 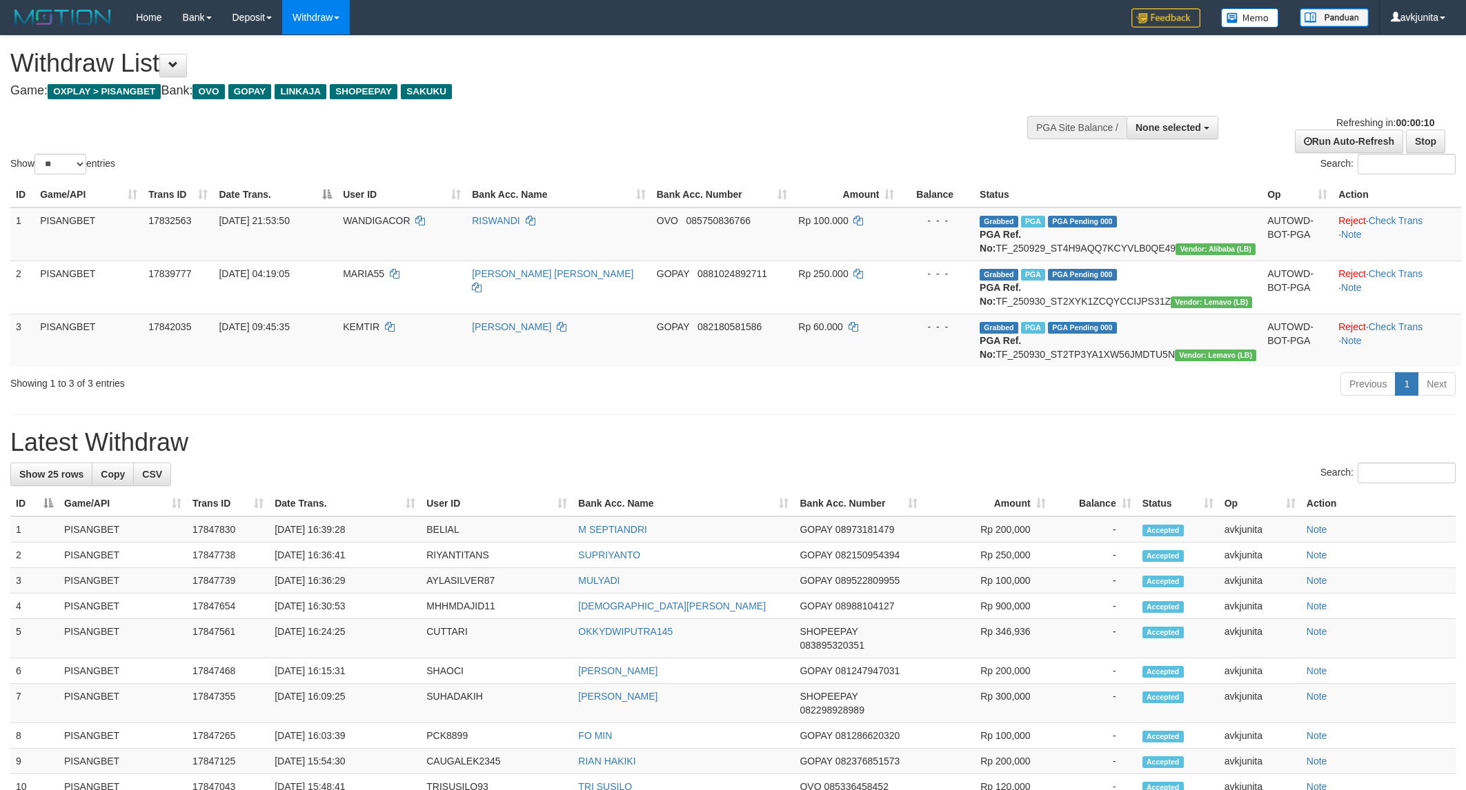 What do you see at coordinates (1082, 274) in the screenshot?
I see `span: PGA Pending` at bounding box center [1082, 274].